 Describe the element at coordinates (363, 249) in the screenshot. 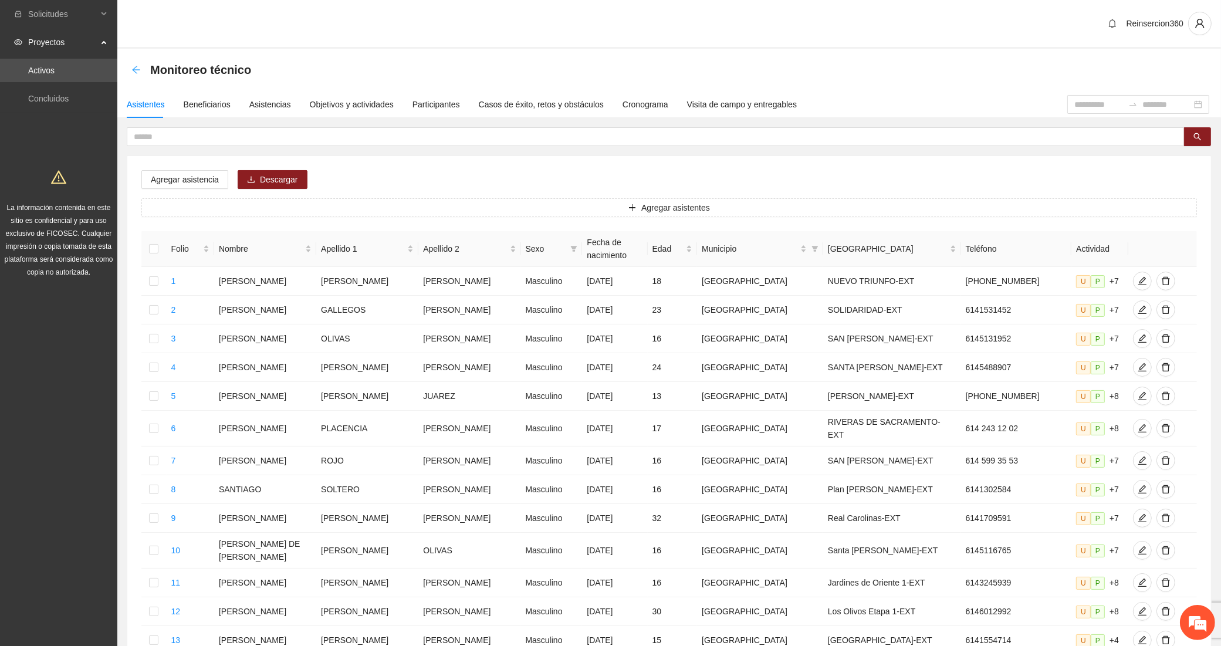

I see `span: Apellido 1` at that location.